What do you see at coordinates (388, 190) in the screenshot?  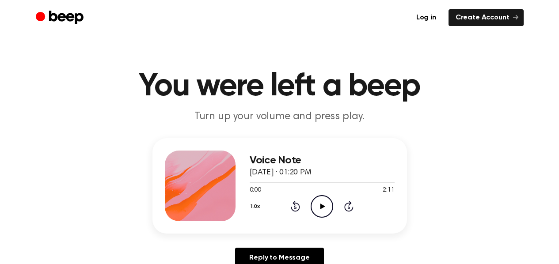 I see `span: 2:11` at bounding box center [388, 190].